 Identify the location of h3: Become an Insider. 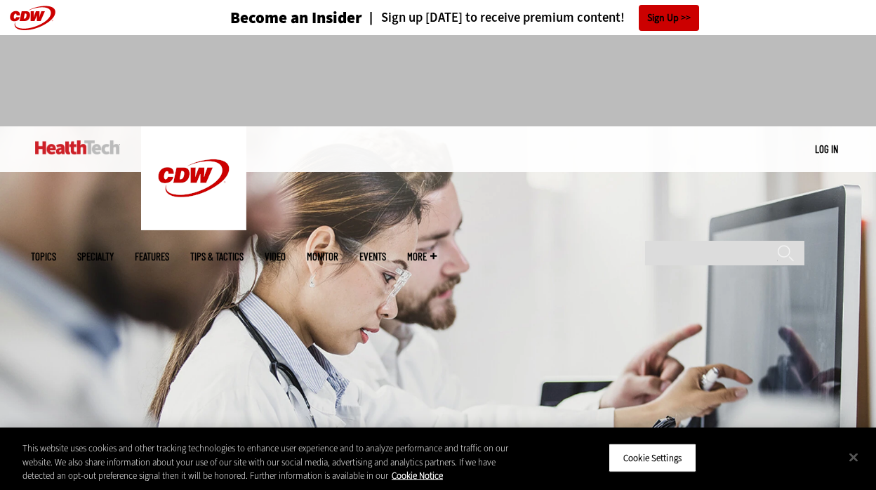
(296, 18).